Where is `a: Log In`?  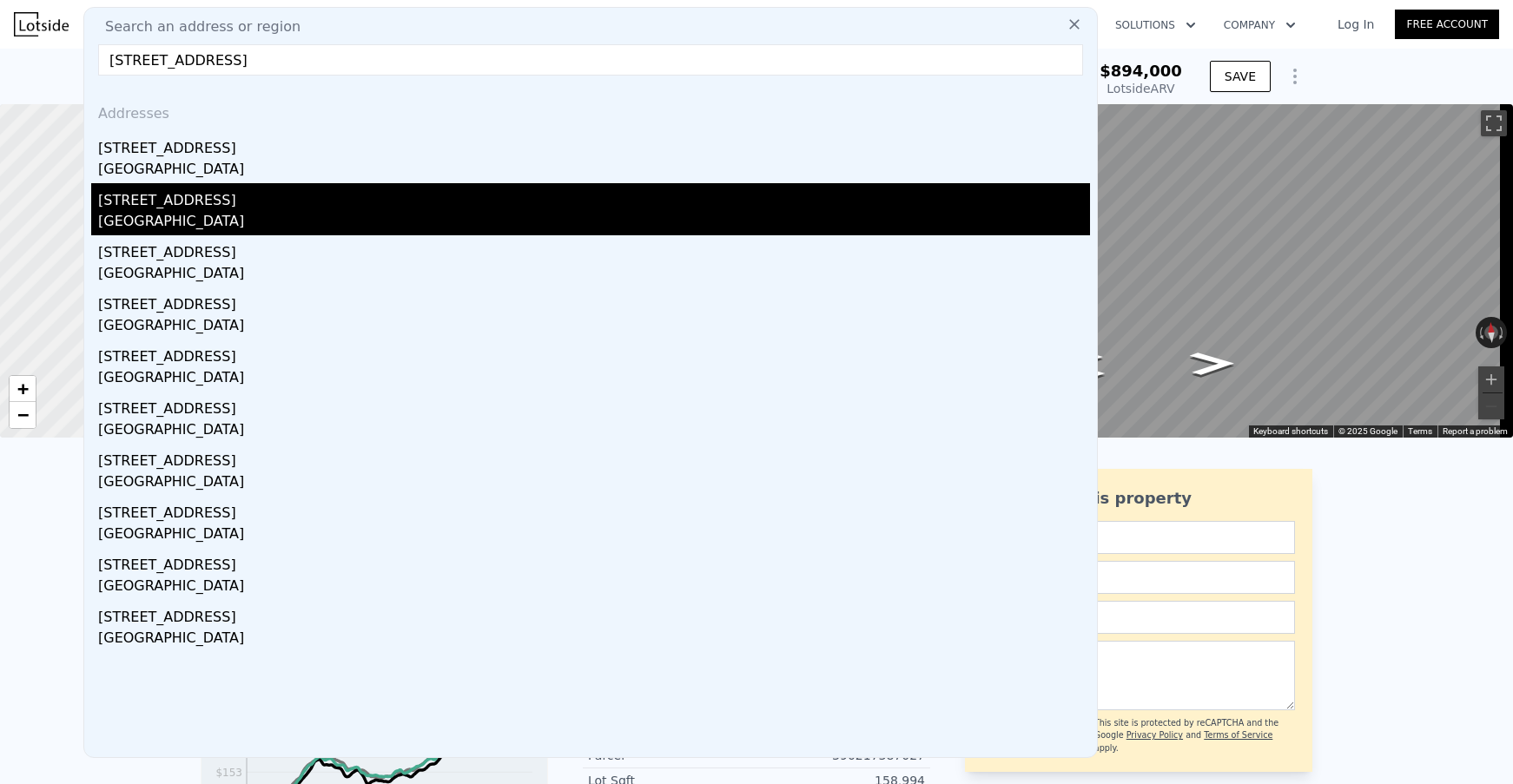
a: Log In is located at coordinates (1356, 25).